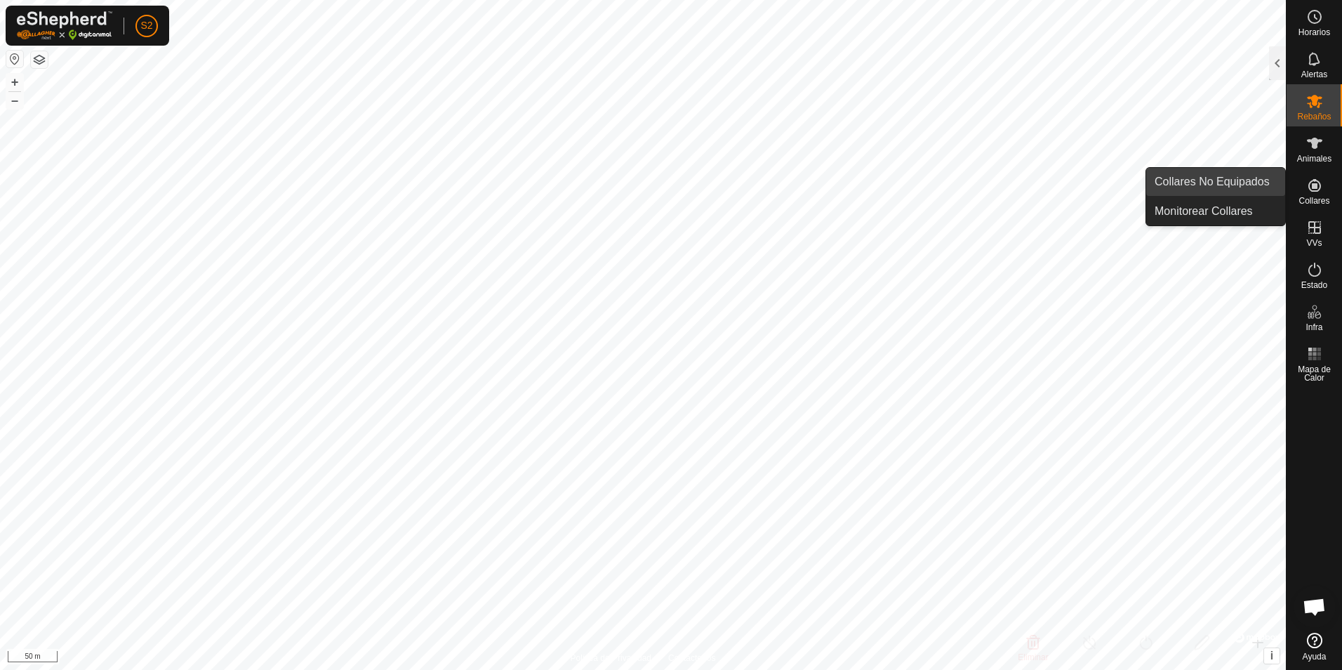 This screenshot has height=670, width=1342. What do you see at coordinates (1216, 211) in the screenshot?
I see `li: Monitorear Collares` at bounding box center [1216, 211].